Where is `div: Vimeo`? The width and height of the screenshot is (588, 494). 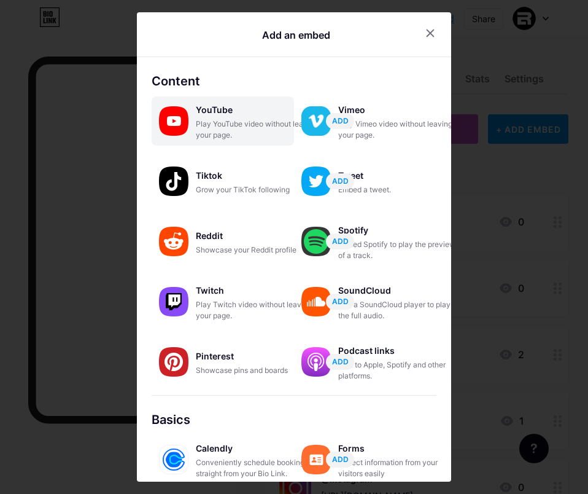
div: Vimeo is located at coordinates (400, 110).